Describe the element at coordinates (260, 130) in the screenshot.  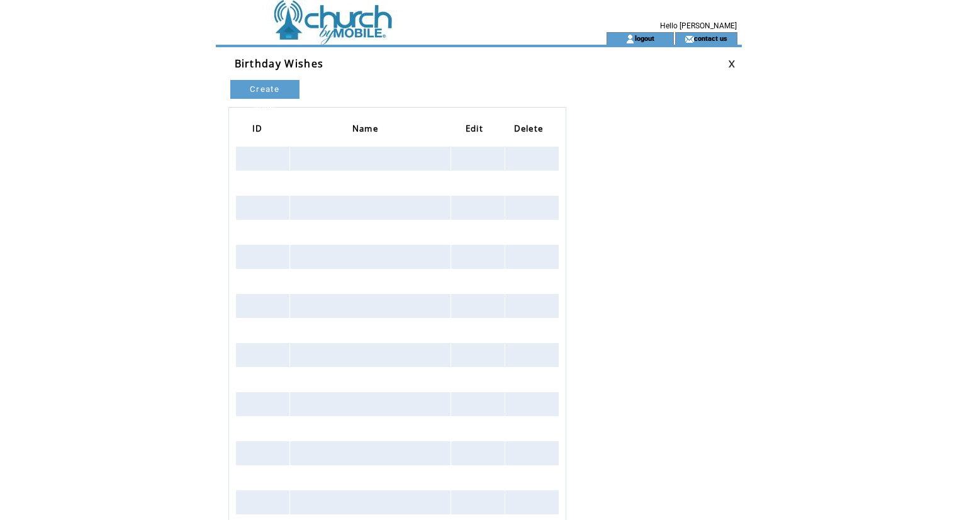
I see `a: ID` at that location.